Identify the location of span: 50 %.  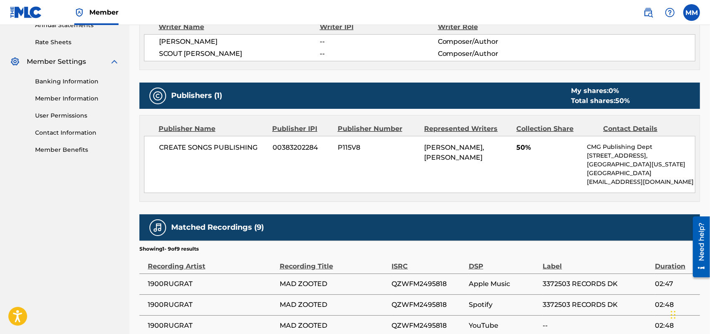
(622, 101).